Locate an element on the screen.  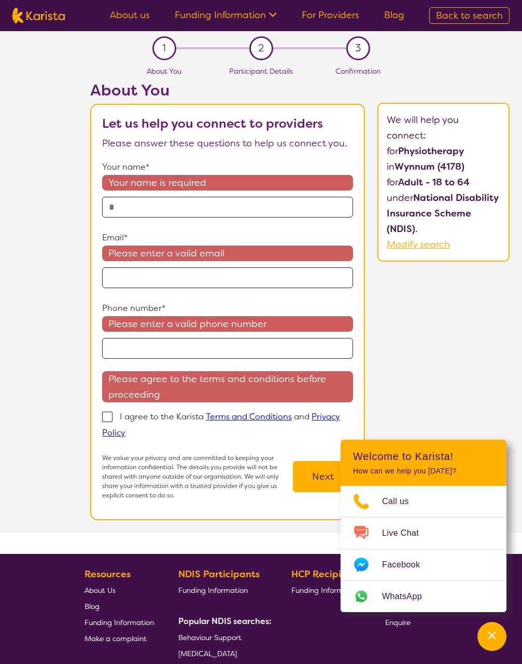
span: Live Chat is located at coordinates (407, 533).